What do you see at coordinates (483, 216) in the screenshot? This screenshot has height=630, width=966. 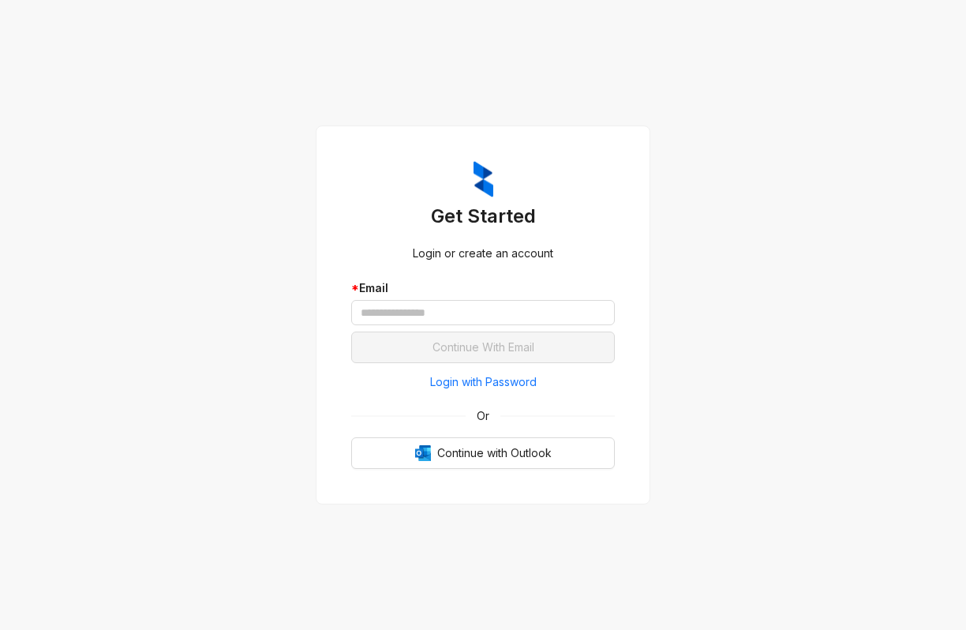 I see `h3: Get Started` at bounding box center [483, 216].